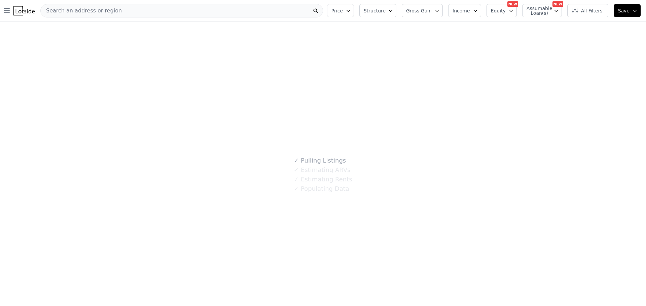  Describe the element at coordinates (502, 10) in the screenshot. I see `button: Equity` at that location.